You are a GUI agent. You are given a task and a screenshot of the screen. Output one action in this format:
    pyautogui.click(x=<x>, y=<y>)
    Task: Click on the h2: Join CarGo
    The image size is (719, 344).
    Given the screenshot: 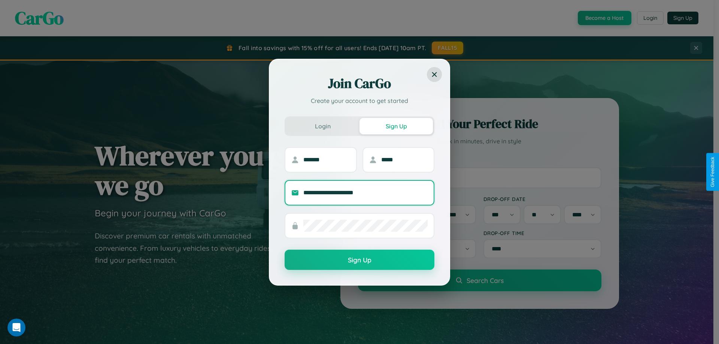 What is the action you would take?
    pyautogui.click(x=360, y=84)
    